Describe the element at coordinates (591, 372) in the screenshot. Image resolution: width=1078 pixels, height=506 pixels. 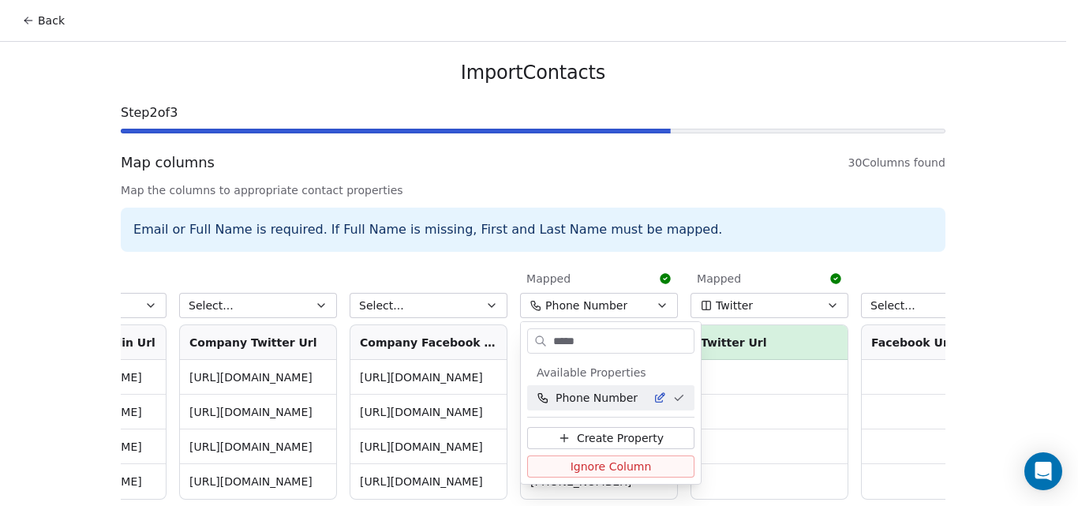
I see `span: Available Properties` at that location.